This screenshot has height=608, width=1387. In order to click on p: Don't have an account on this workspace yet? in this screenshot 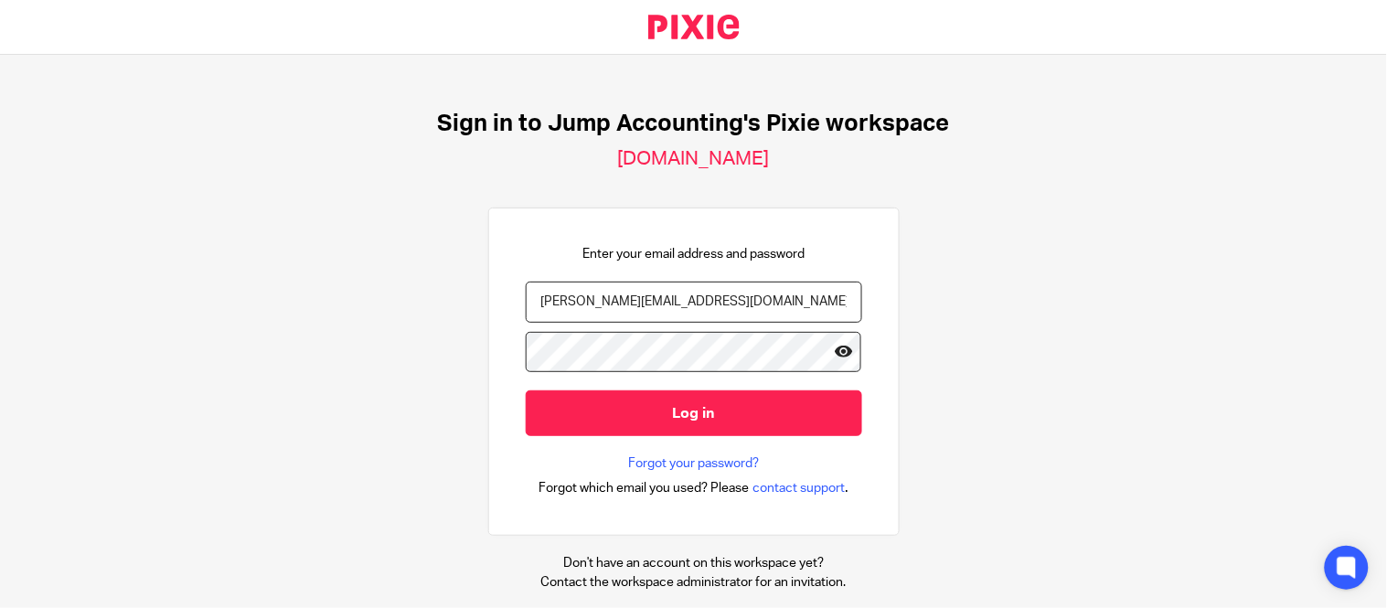, I will do `click(694, 563)`.